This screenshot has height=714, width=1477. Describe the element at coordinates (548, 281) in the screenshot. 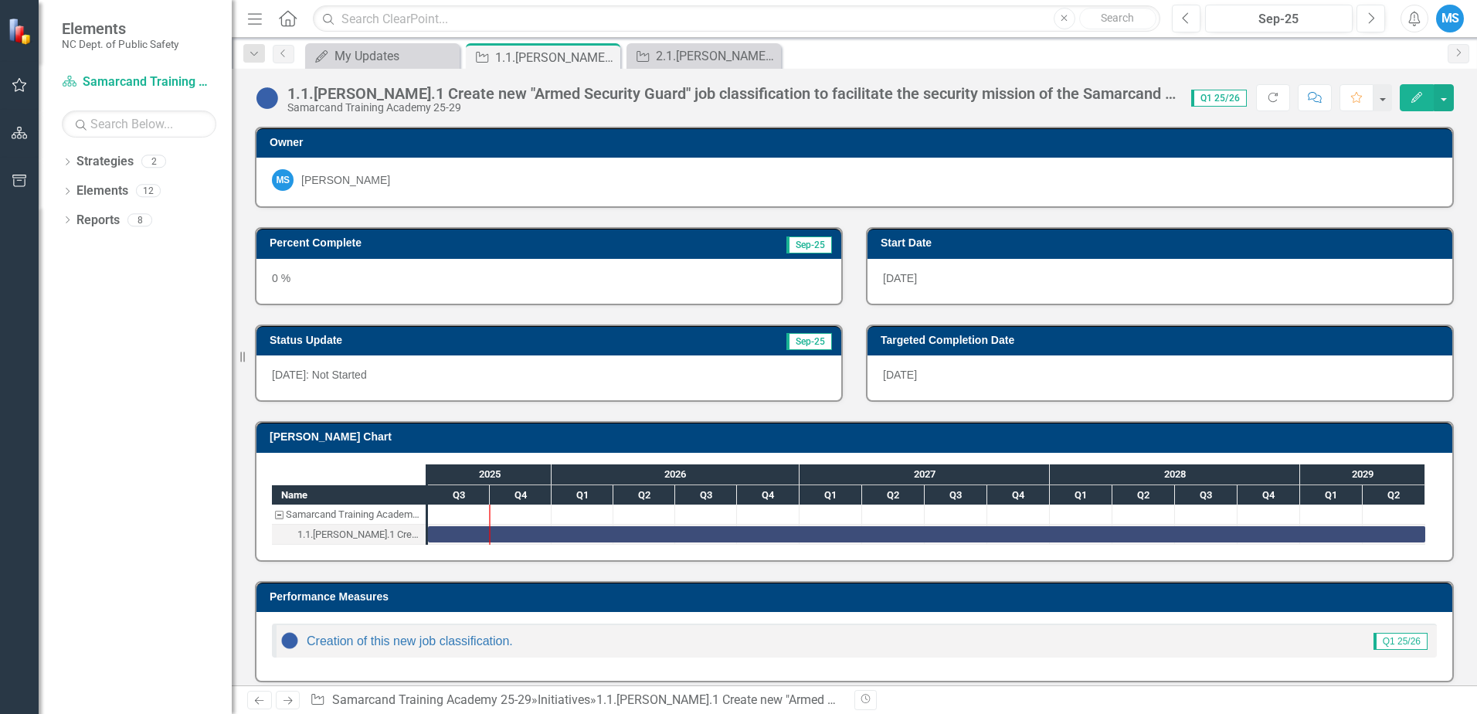

I see `div: 0 %` at that location.